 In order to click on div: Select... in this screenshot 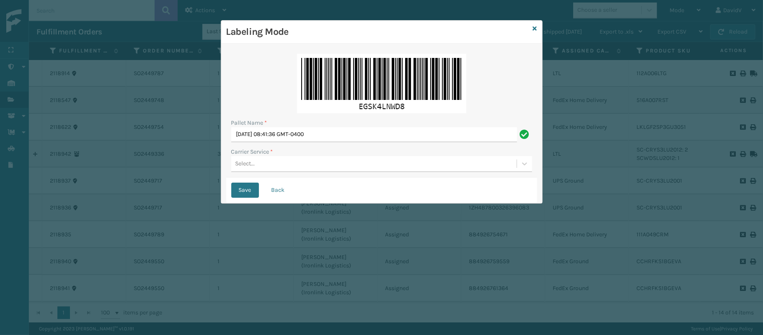, I will do `click(245, 163)`.